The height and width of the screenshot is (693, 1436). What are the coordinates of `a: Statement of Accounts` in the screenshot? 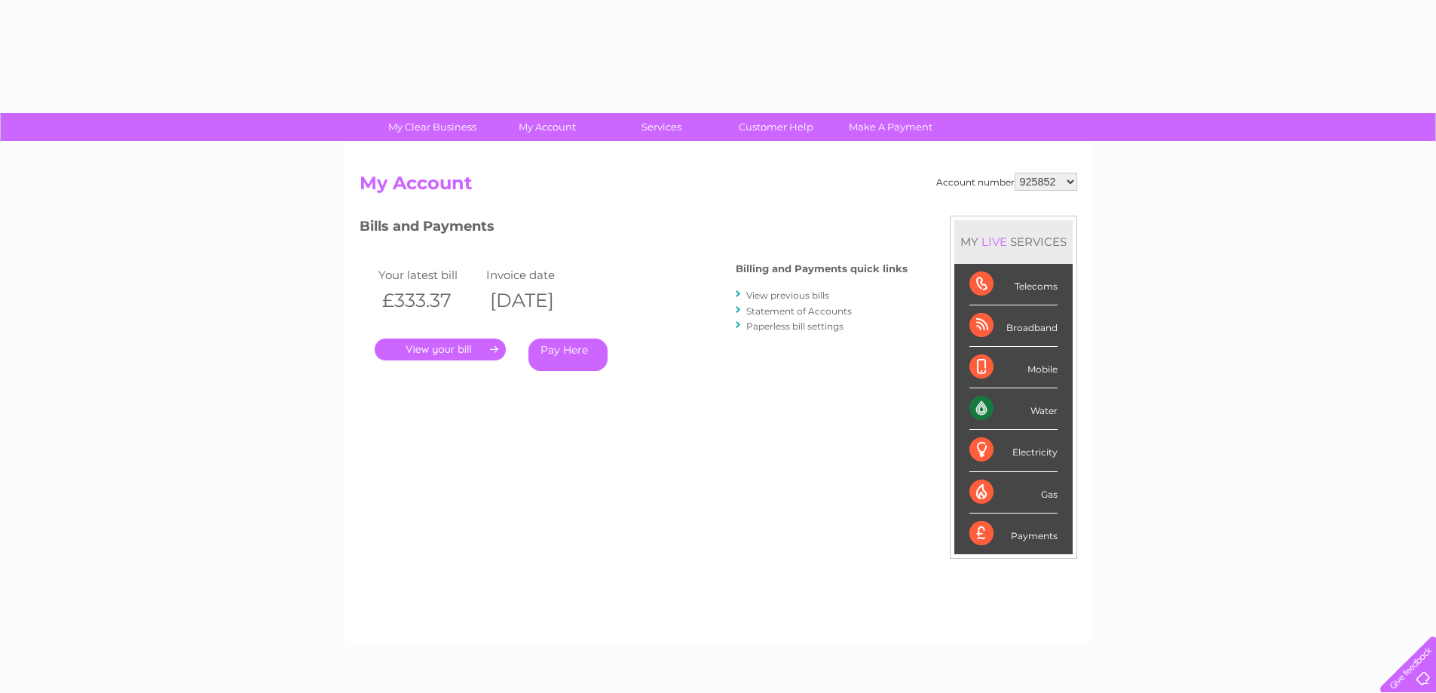 It's located at (799, 311).